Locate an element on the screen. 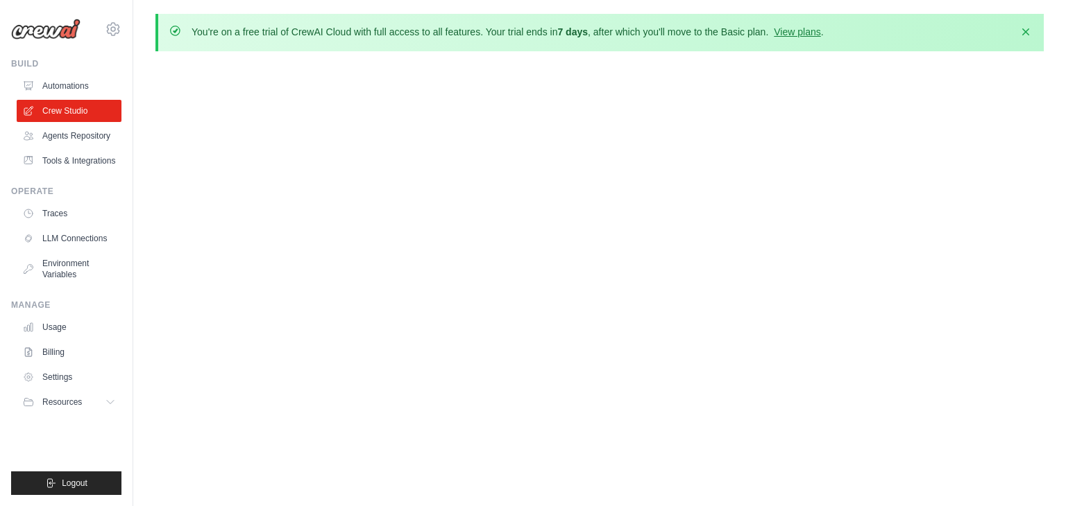  a: Agents Repository is located at coordinates (69, 136).